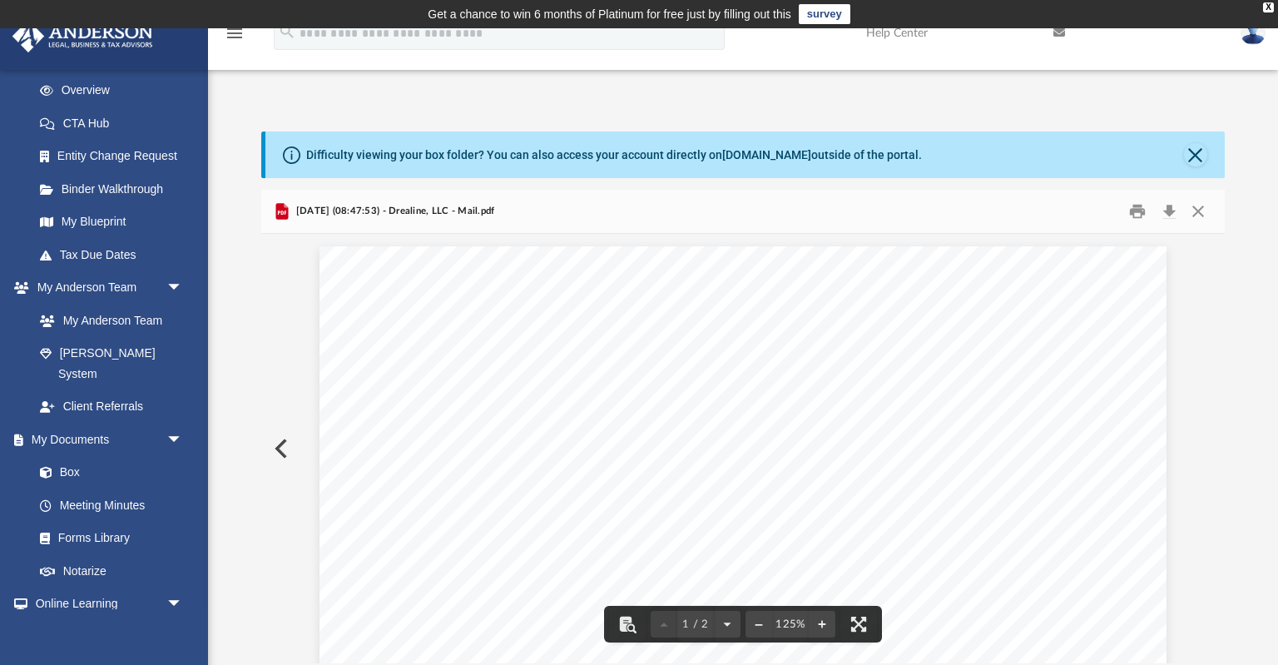 The height and width of the screenshot is (665, 1278). Describe the element at coordinates (116, 189) in the screenshot. I see `a: Binder Walkthrough` at that location.